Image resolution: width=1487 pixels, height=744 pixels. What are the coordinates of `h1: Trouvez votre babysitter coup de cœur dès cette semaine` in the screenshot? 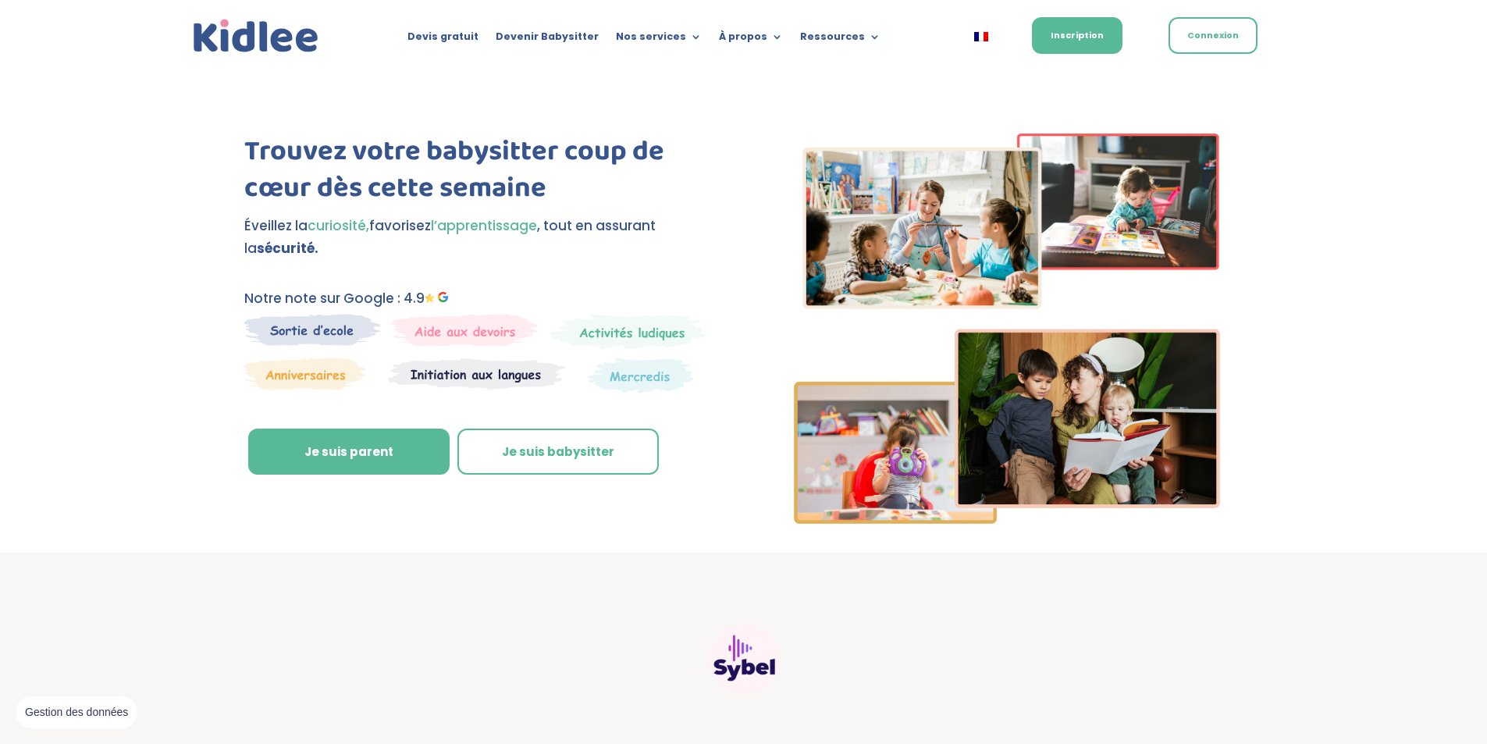 It's located at (480, 174).